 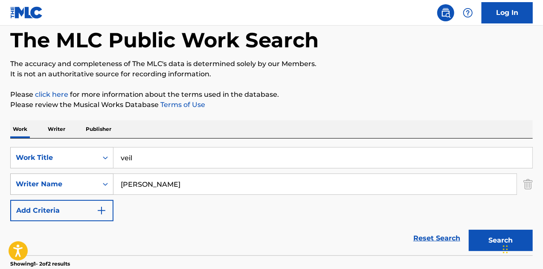 I want to click on p: The accuracy and completeness of The MLC's data is determined solely by our Members., so click(x=271, y=64).